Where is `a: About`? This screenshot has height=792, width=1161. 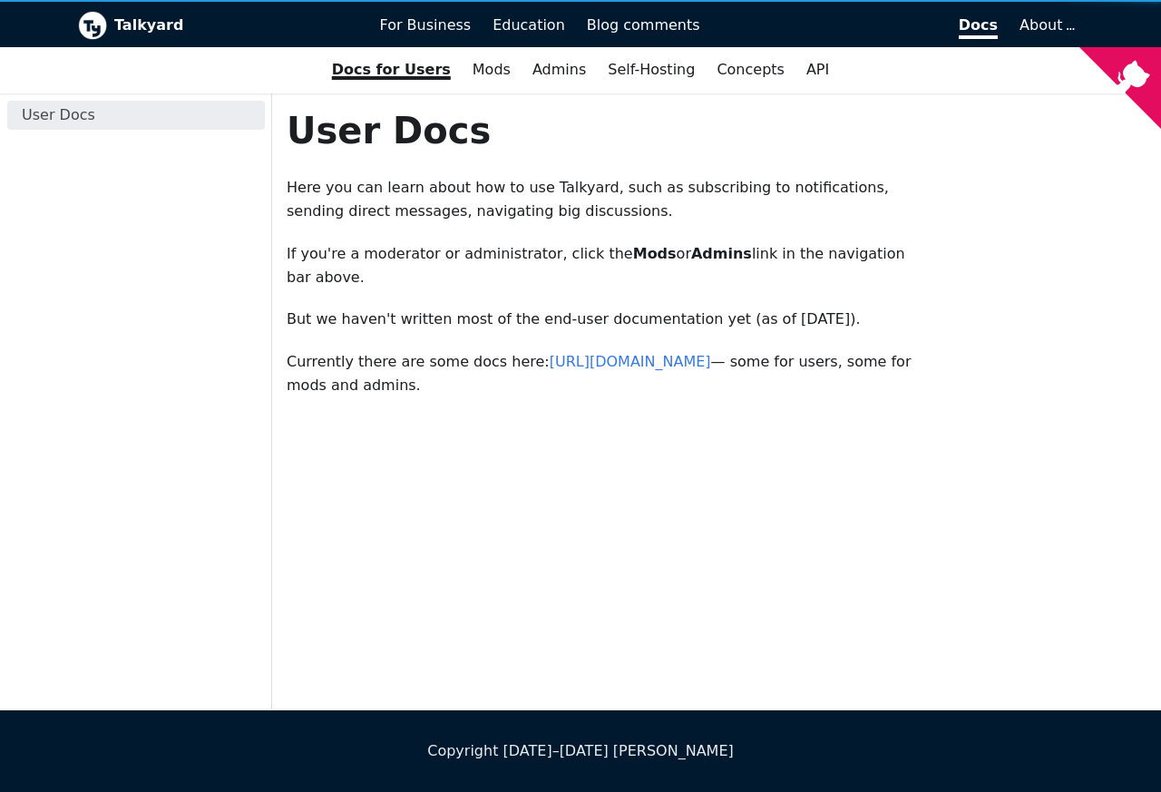 a: About is located at coordinates (1046, 24).